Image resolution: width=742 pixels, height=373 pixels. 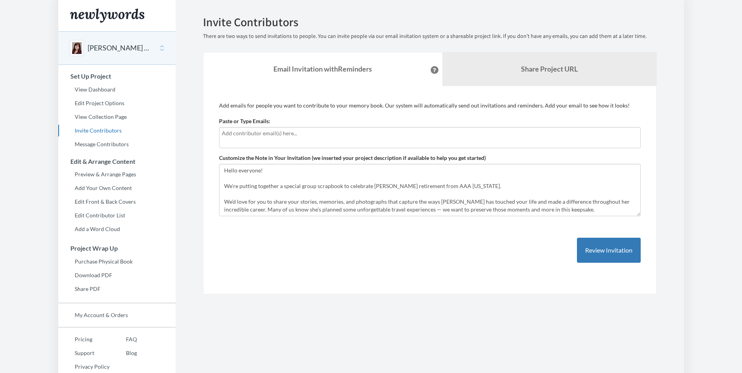 I want to click on h3: Set Up Project, so click(x=117, y=76).